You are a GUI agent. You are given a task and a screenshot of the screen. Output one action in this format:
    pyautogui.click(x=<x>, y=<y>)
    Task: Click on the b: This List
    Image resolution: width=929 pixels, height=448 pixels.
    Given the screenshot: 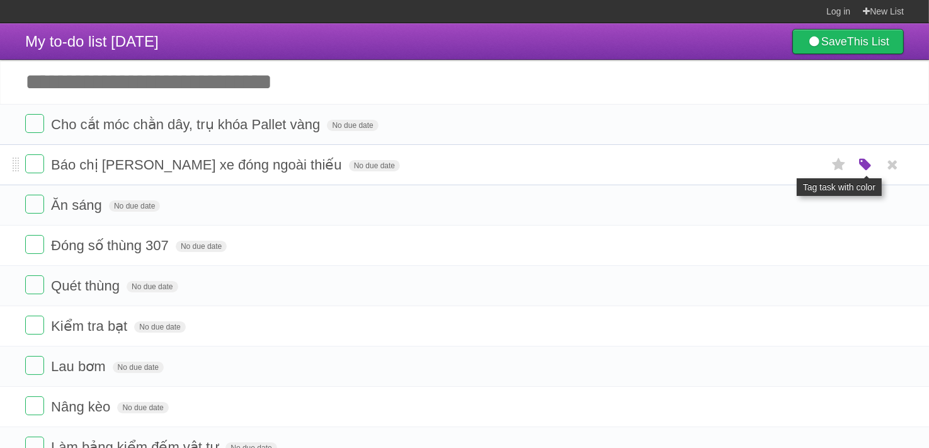 What is the action you would take?
    pyautogui.click(x=868, y=42)
    